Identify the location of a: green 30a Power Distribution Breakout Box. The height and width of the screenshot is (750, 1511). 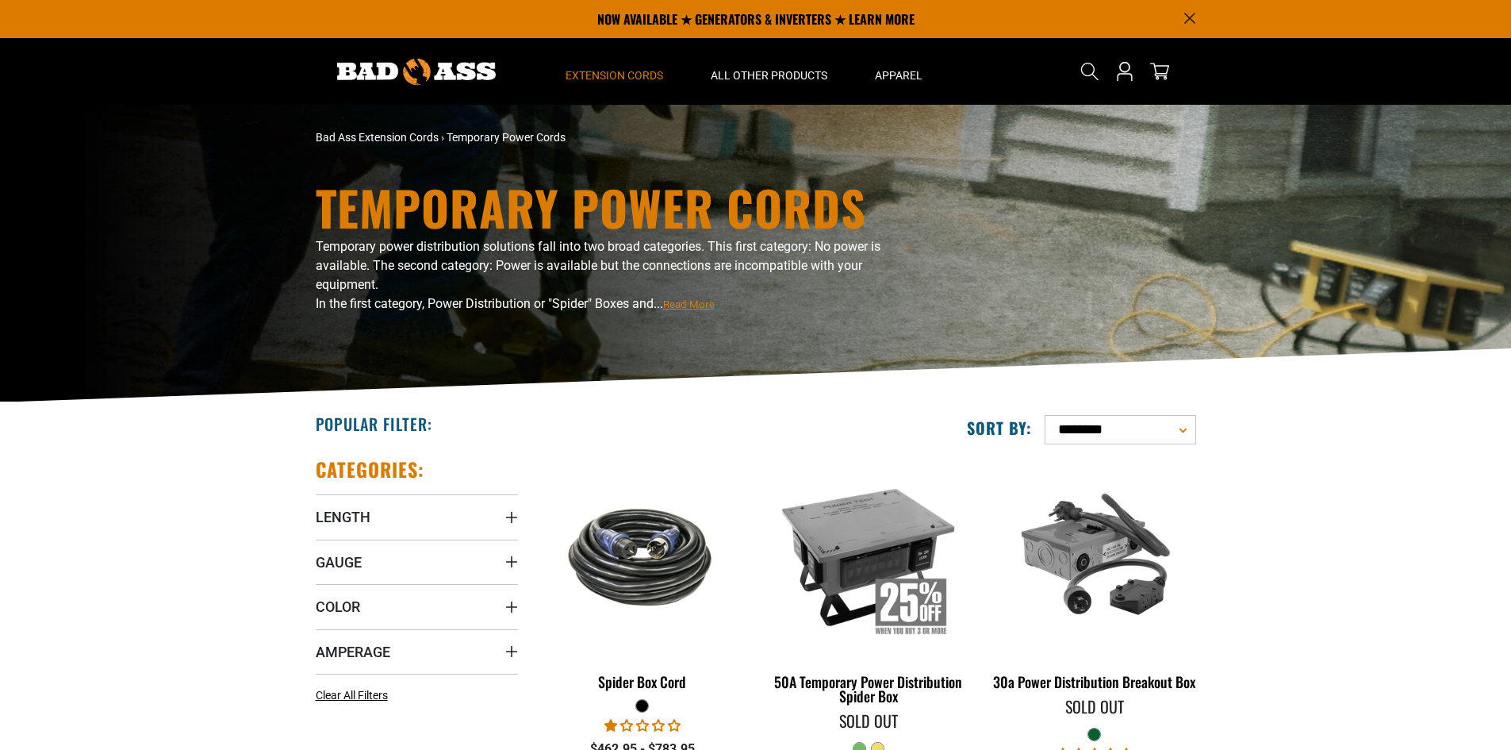
(1094, 578).